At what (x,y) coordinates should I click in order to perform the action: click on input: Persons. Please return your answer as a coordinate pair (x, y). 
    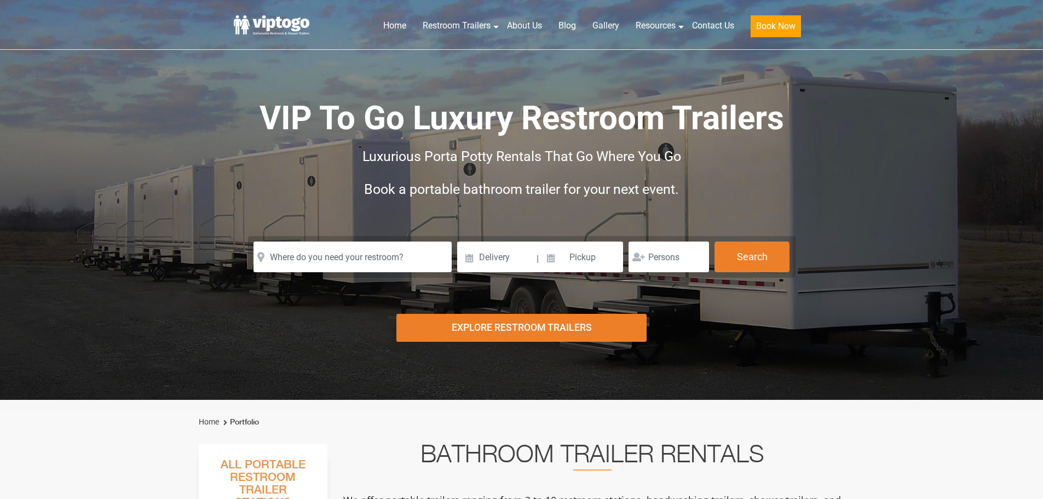
    Looking at the image, I should click on (668, 257).